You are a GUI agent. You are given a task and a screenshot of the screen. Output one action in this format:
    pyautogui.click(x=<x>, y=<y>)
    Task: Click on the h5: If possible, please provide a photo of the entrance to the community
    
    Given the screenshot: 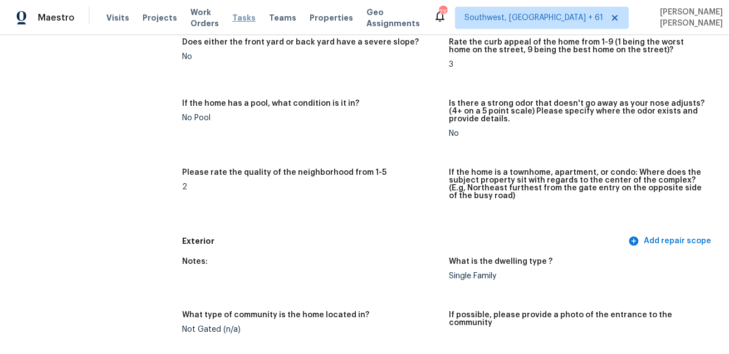 What is the action you would take?
    pyautogui.click(x=578, y=319)
    